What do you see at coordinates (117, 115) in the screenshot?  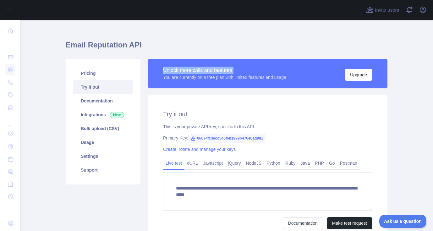 I see `span: New` at bounding box center [117, 115].